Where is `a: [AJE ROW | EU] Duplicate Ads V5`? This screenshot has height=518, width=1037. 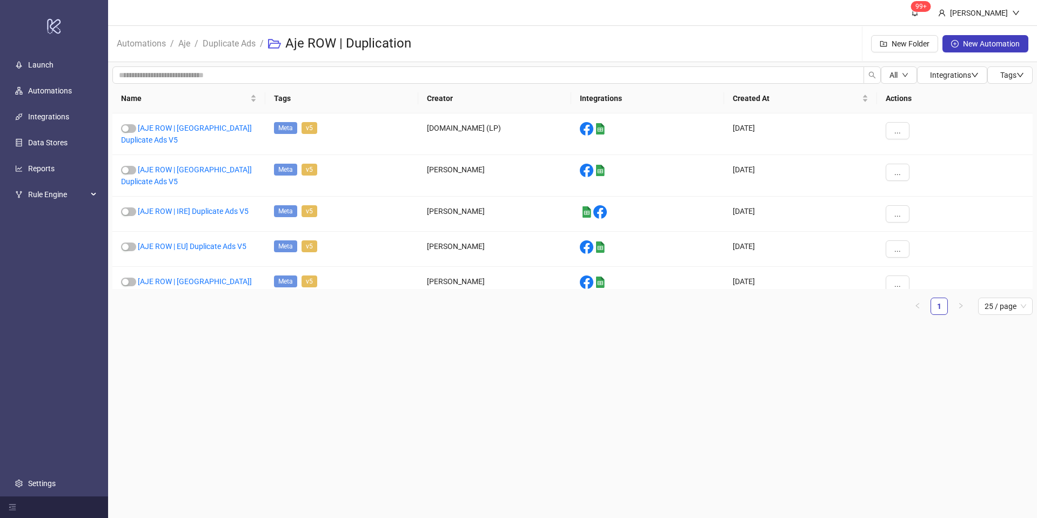 a: [AJE ROW | EU] Duplicate Ads V5 is located at coordinates (192, 246).